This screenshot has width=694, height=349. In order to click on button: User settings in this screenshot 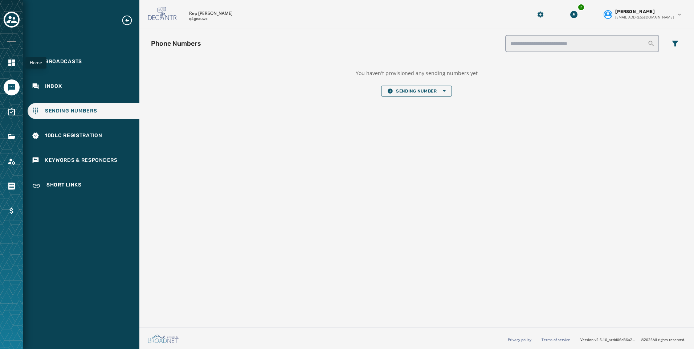, I will do `click(643, 14)`.